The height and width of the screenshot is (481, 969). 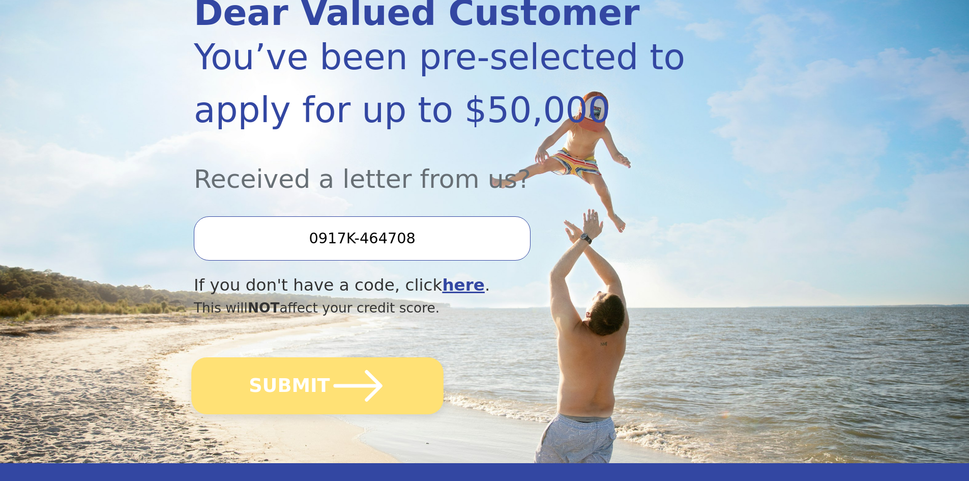 What do you see at coordinates (441, 285) in the screenshot?
I see `div: If you don't have a code, click .` at bounding box center [441, 285].